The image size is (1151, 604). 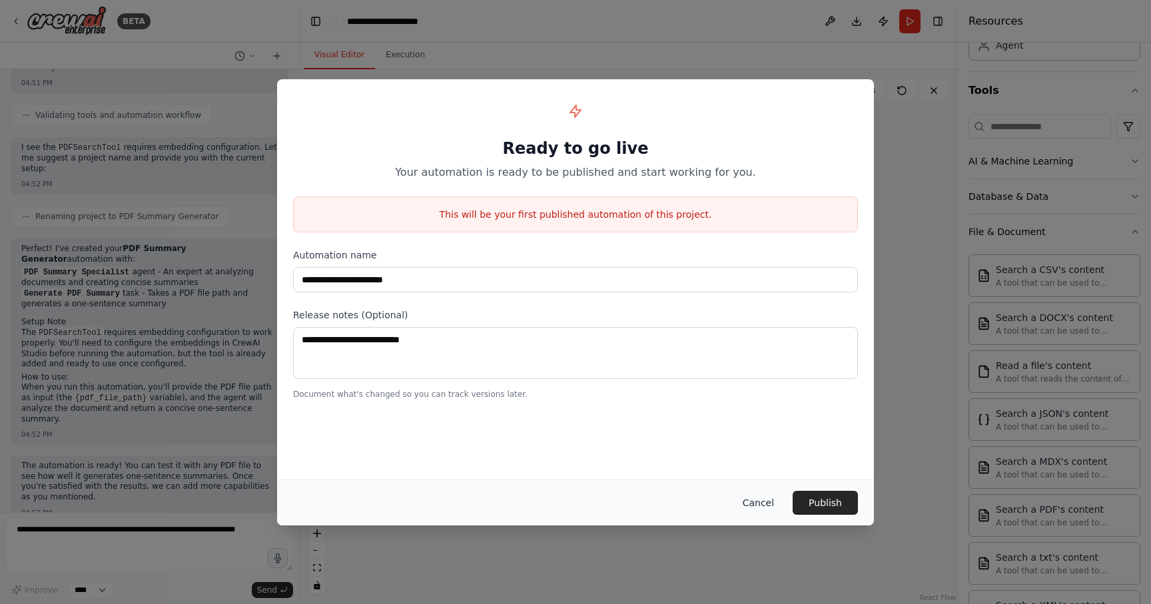 What do you see at coordinates (758, 503) in the screenshot?
I see `button: Cancel` at bounding box center [758, 503].